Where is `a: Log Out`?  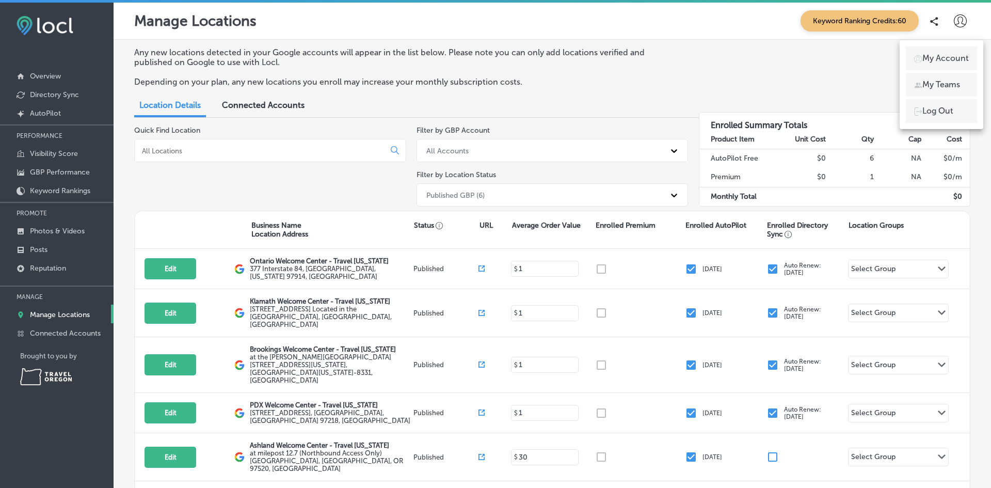 a: Log Out is located at coordinates (941, 111).